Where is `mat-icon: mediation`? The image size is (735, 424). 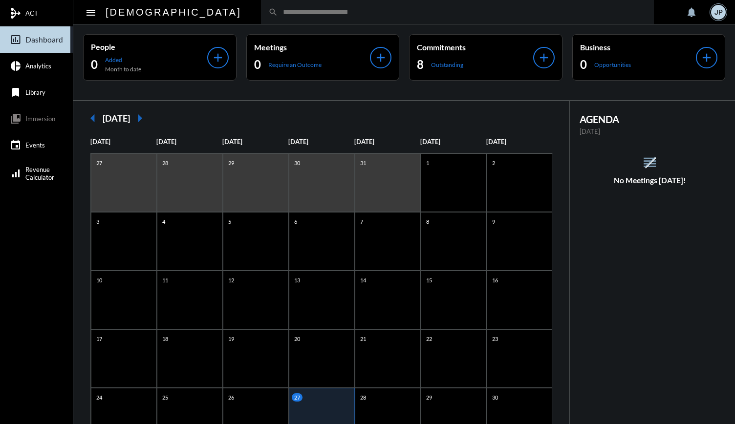
mat-icon: mediation is located at coordinates (16, 13).